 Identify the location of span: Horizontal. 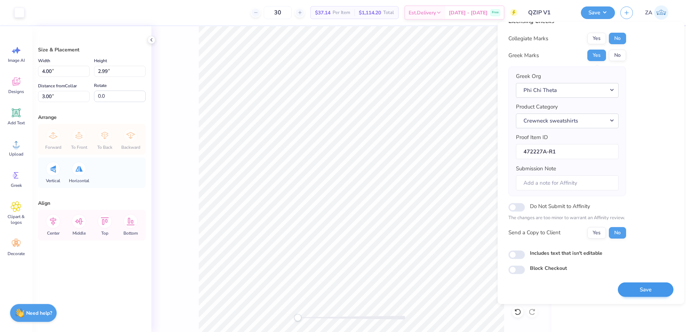
(79, 181).